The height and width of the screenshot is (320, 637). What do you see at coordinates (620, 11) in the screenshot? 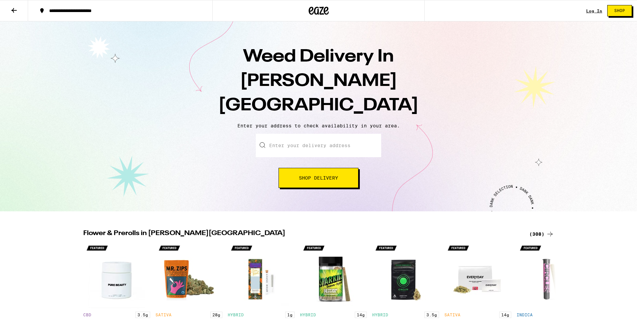
I see `button: Shop` at bounding box center [620, 11].